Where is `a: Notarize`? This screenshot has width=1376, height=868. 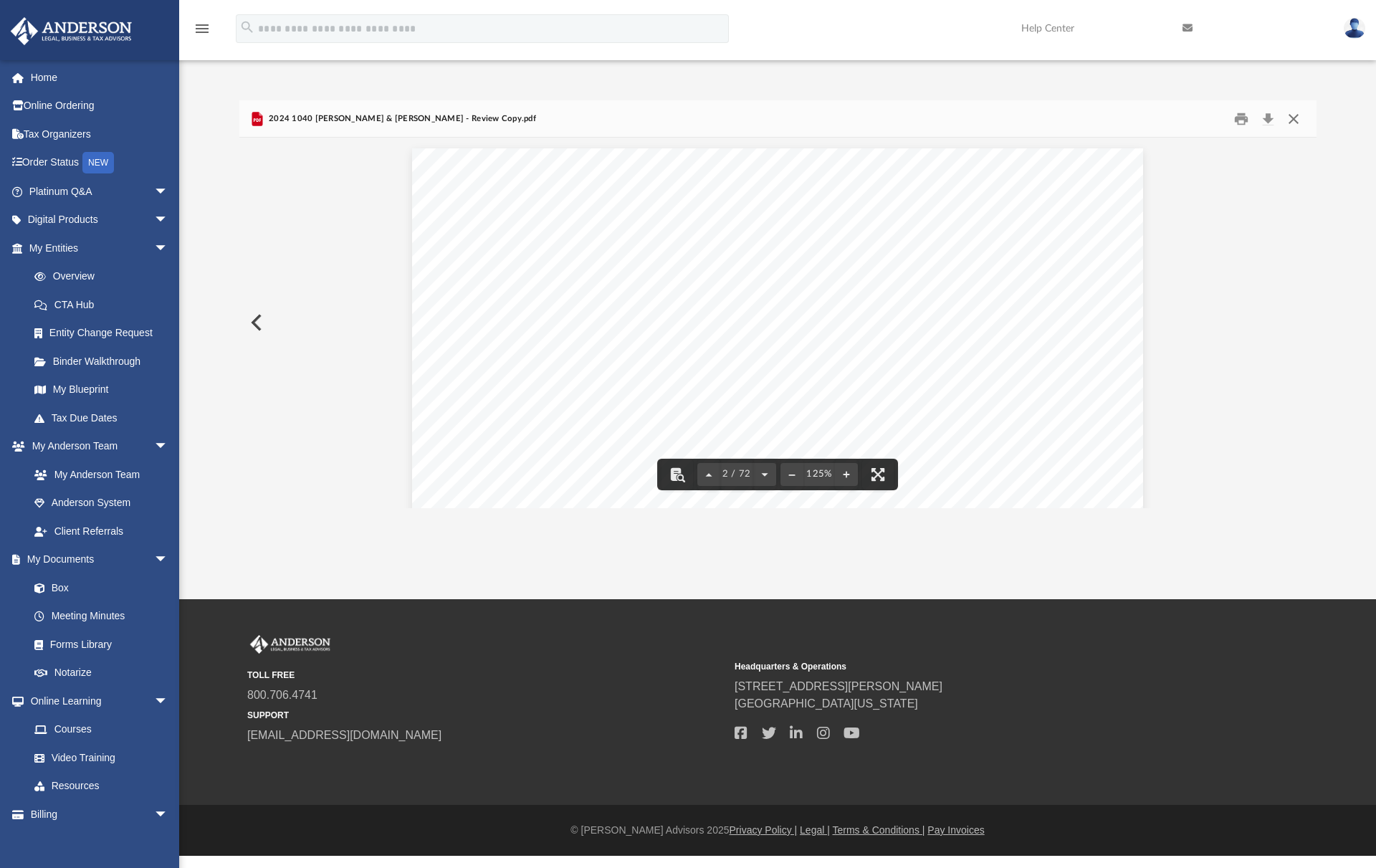 a: Notarize is located at coordinates (101, 673).